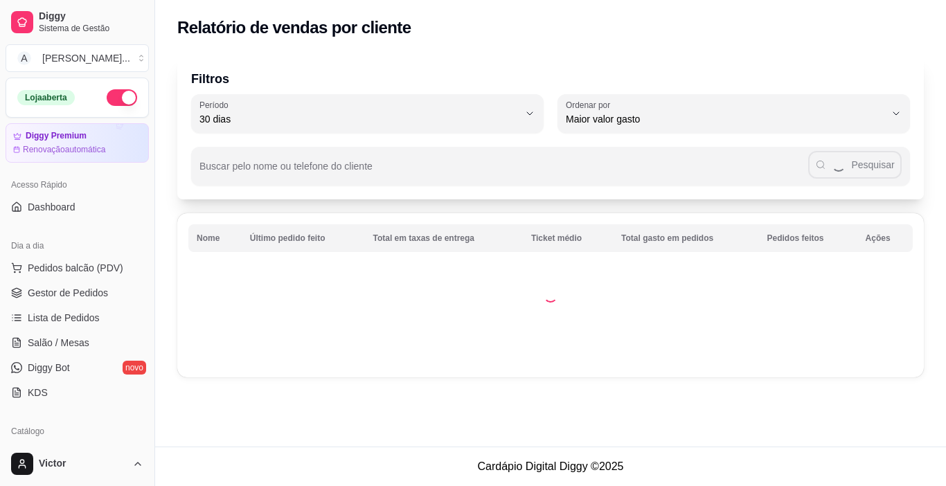 The width and height of the screenshot is (946, 486). I want to click on label: Ordenar por, so click(590, 105).